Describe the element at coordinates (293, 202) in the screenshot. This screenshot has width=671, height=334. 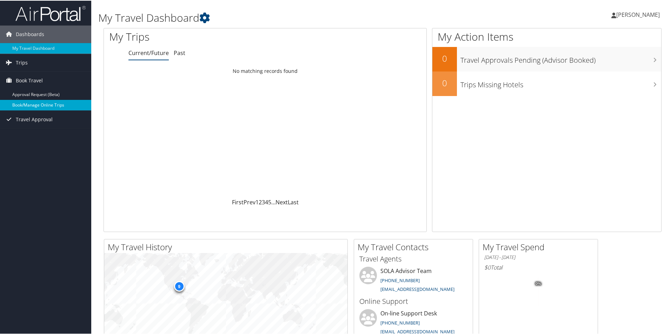
I see `a: Last` at that location.